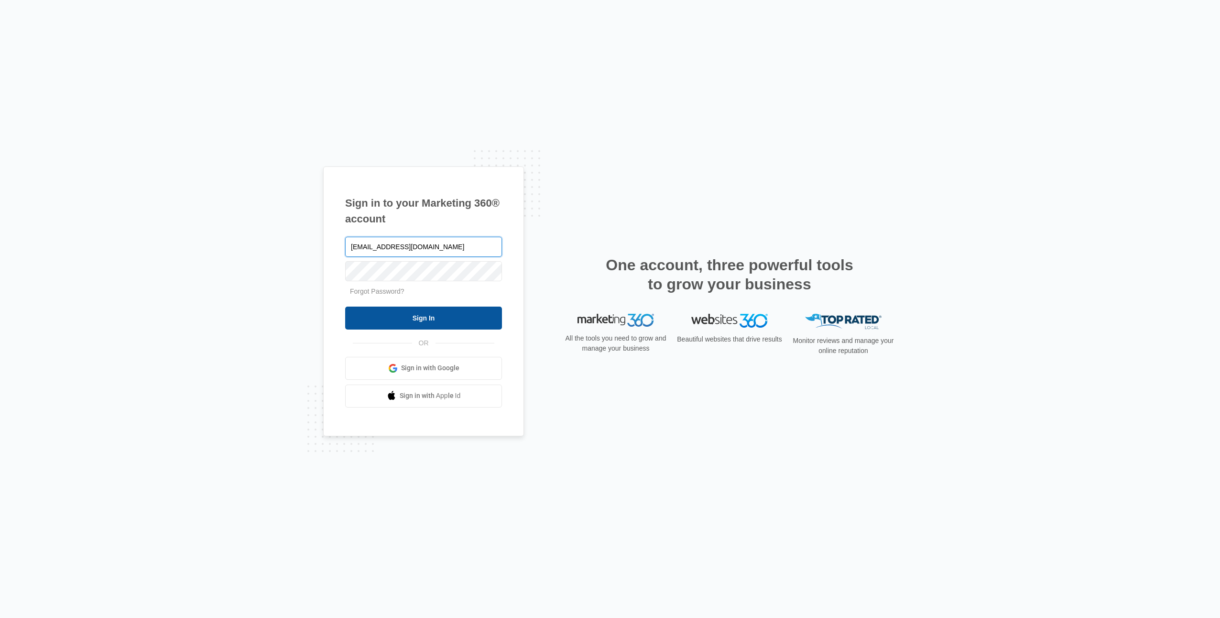 The height and width of the screenshot is (618, 1220). Describe the element at coordinates (730, 339) in the screenshot. I see `p: Beautiful websites that drive results` at that location.